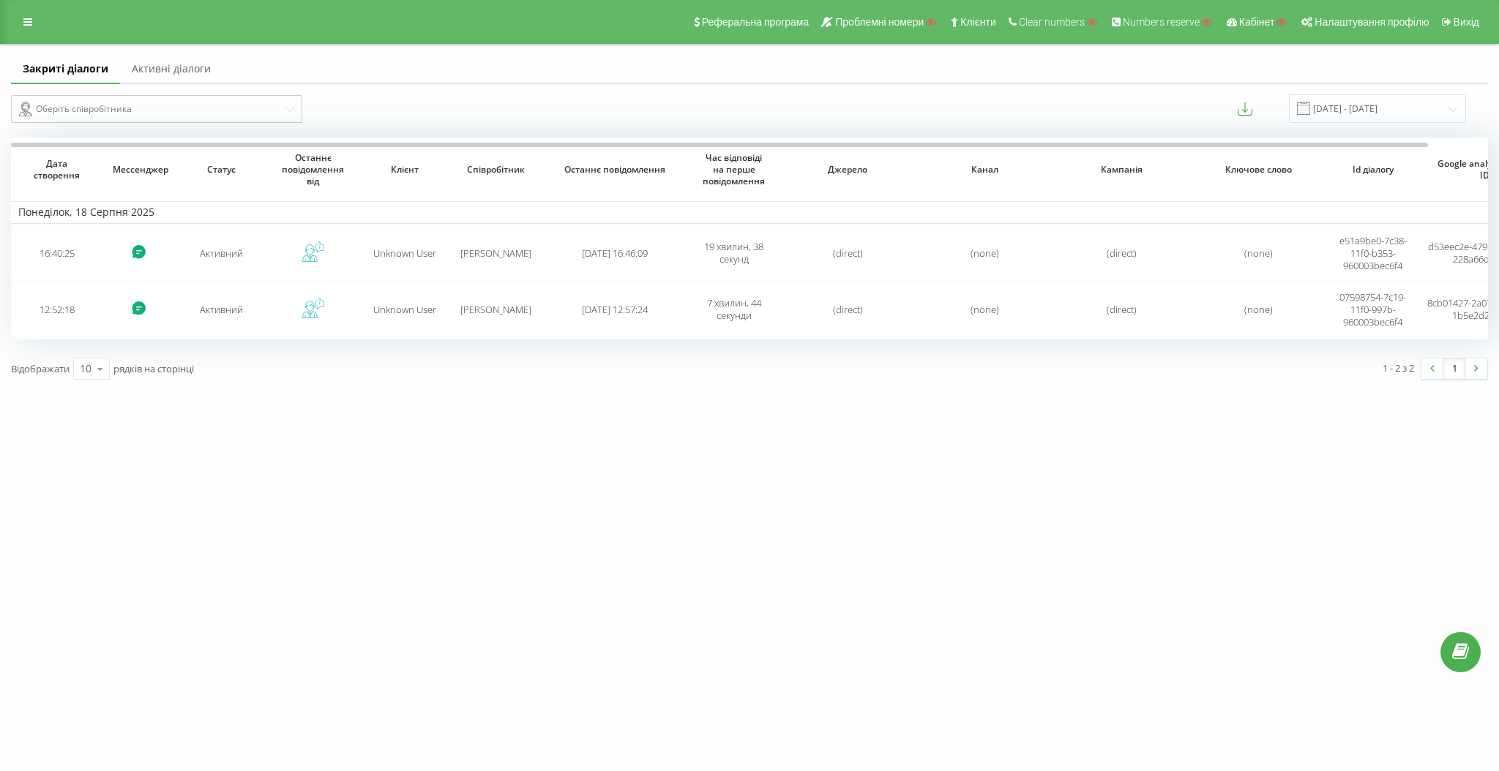 The image size is (1499, 771). I want to click on span: Статус, so click(221, 170).